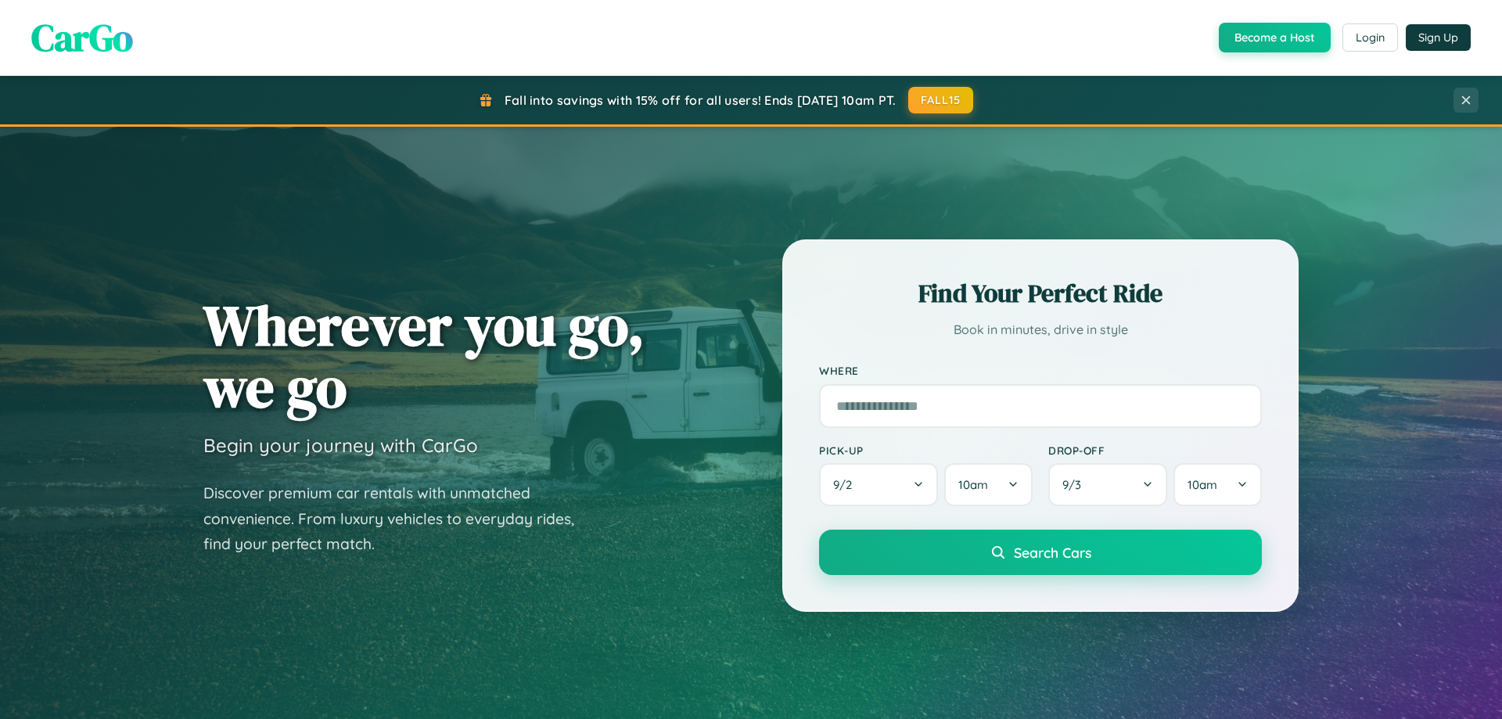 This screenshot has height=719, width=1502. I want to click on span: 9 / 2, so click(846, 484).